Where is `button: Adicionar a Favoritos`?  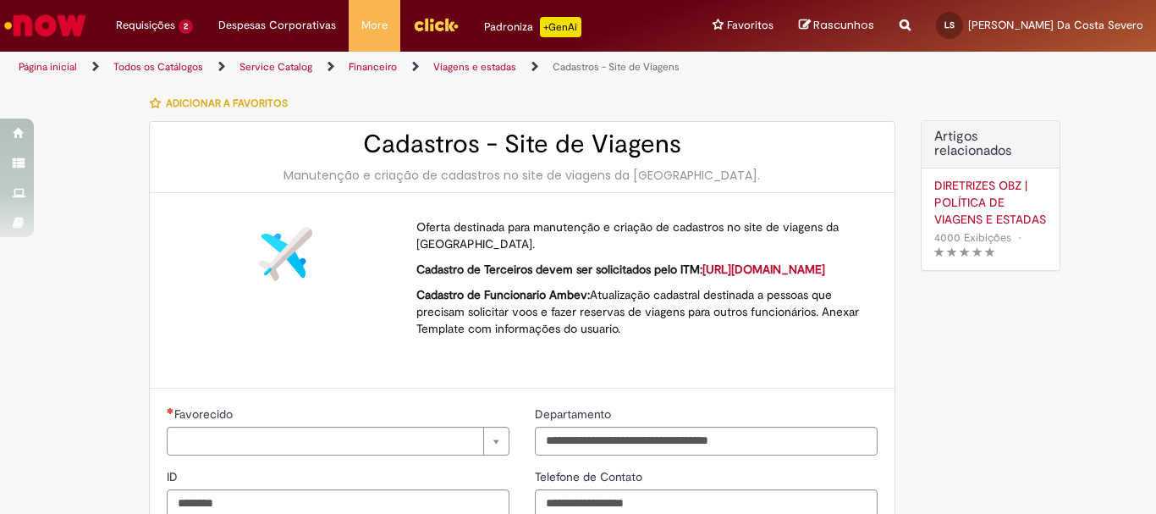 button: Adicionar a Favoritos is located at coordinates (223, 103).